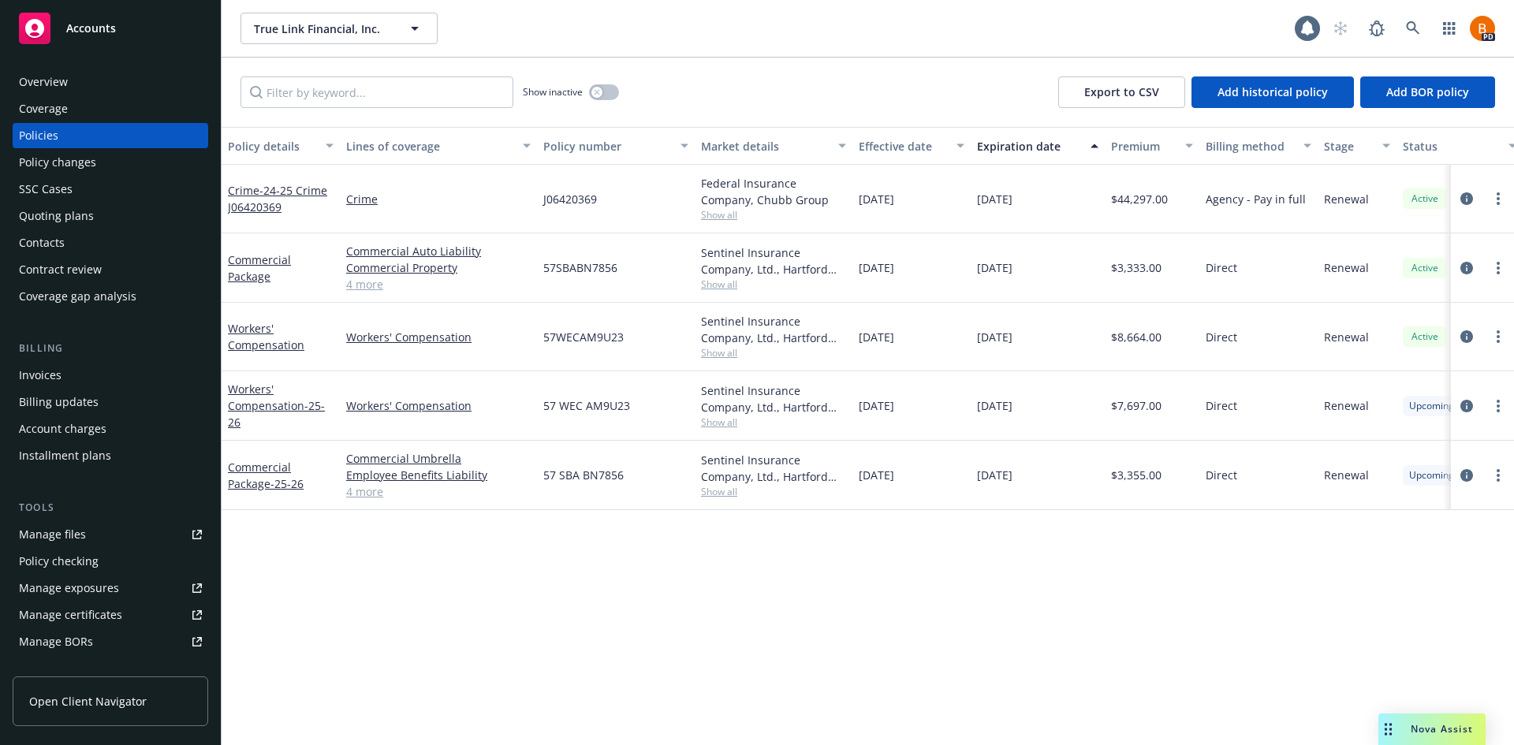 The width and height of the screenshot is (1514, 745). Describe the element at coordinates (52, 534) in the screenshot. I see `div: Manage files` at that location.